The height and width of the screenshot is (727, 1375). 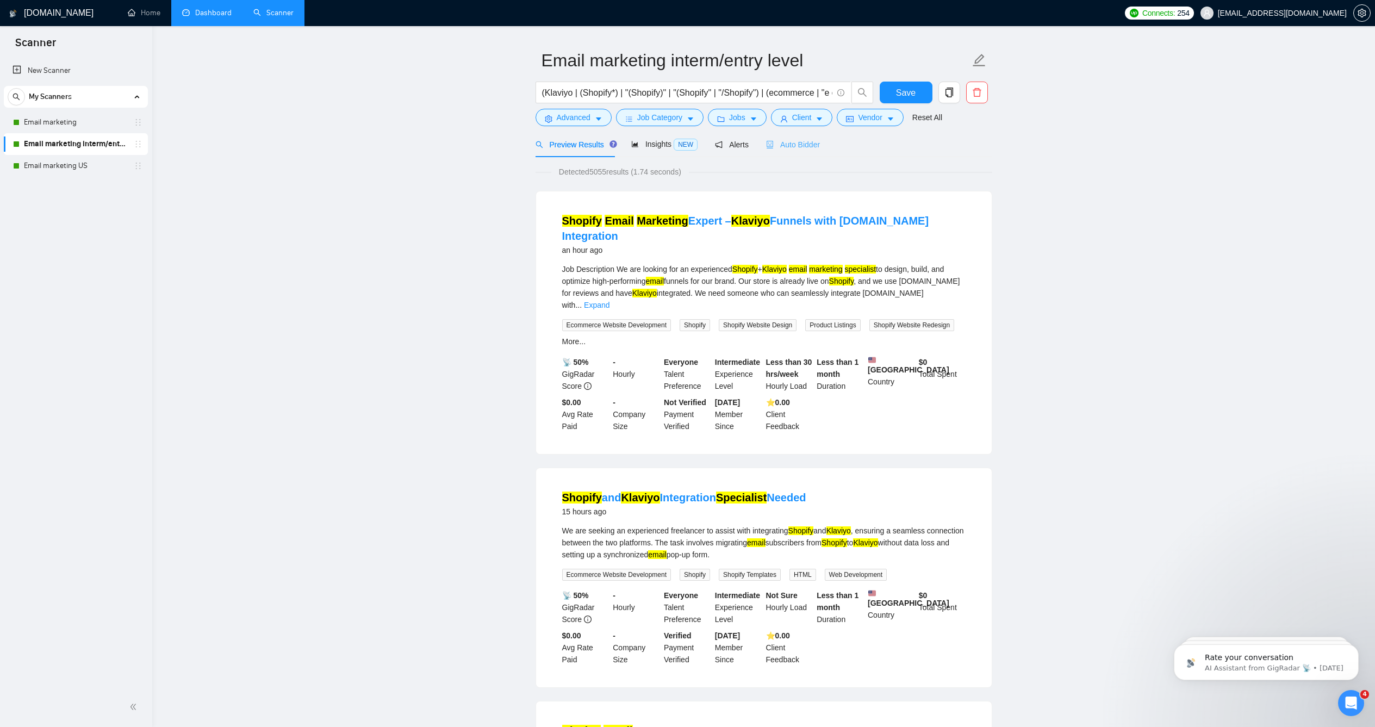 I want to click on a: homeHome, so click(x=144, y=13).